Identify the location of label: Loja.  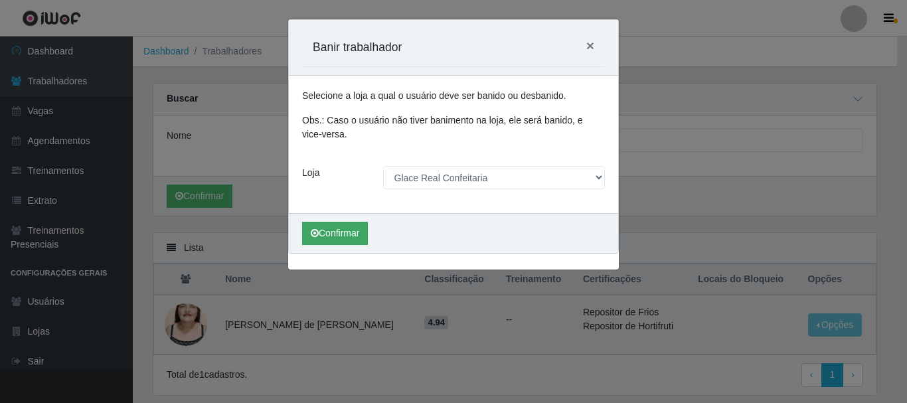
(311, 173).